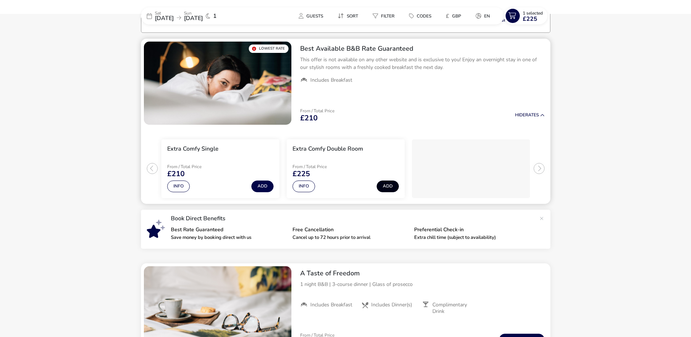  Describe the element at coordinates (483, 16) in the screenshot. I see `button: en` at that location.